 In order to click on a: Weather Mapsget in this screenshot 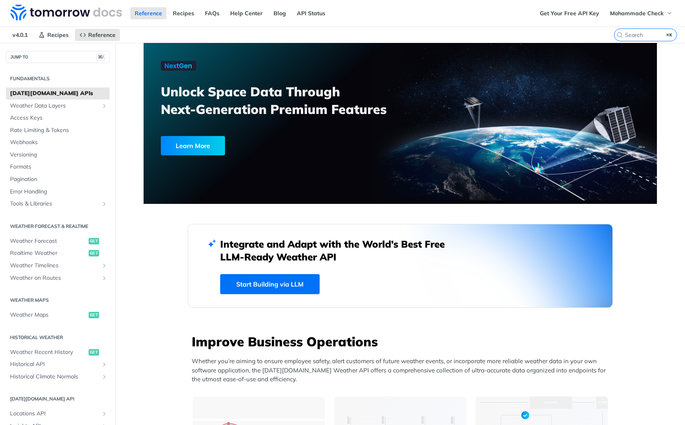, I will do `click(58, 315)`.